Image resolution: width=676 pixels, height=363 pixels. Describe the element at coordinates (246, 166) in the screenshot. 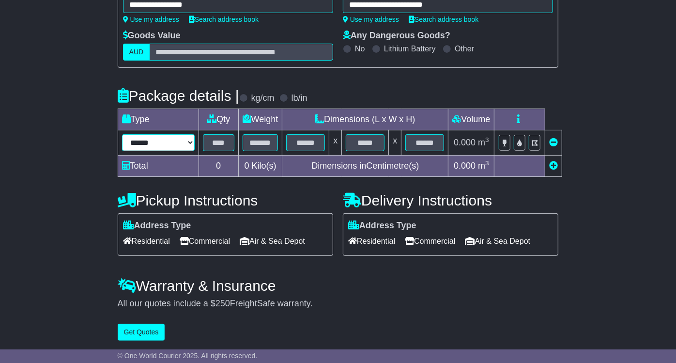

I see `span: 0` at that location.